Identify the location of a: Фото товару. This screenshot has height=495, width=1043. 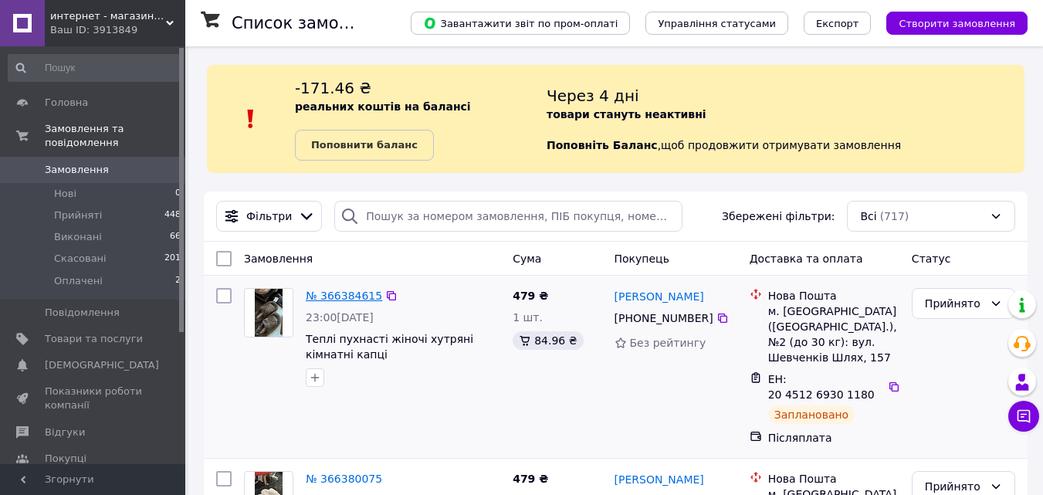
(269, 313).